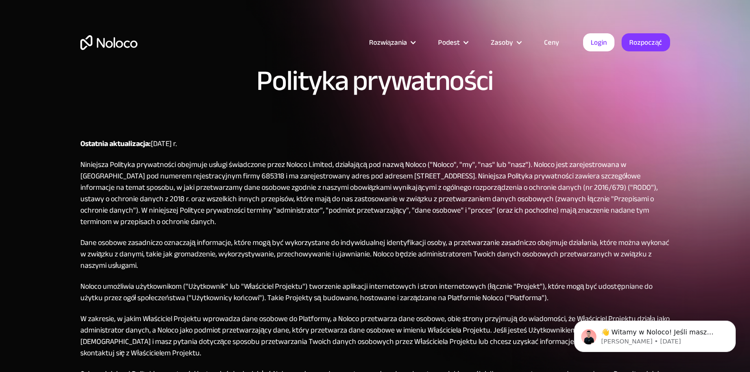 The image size is (750, 372). Describe the element at coordinates (109, 42) in the screenshot. I see `a: dom` at that location.